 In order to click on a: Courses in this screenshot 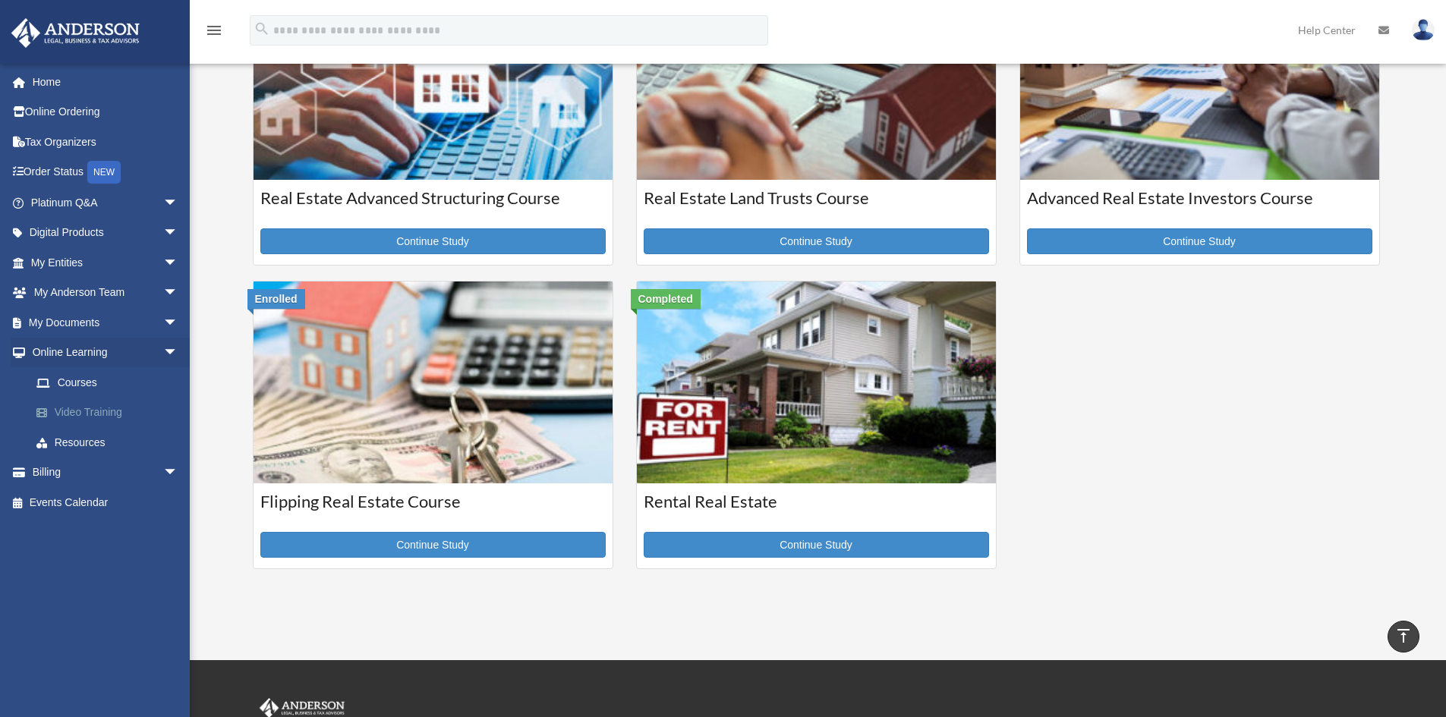, I will do `click(107, 383)`.